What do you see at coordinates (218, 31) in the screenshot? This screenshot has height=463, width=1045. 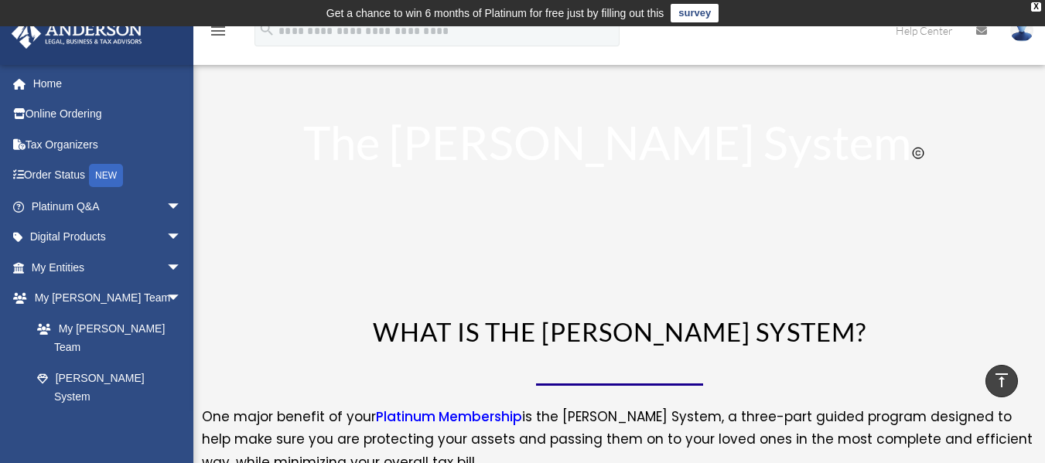 I see `i: menu` at bounding box center [218, 31].